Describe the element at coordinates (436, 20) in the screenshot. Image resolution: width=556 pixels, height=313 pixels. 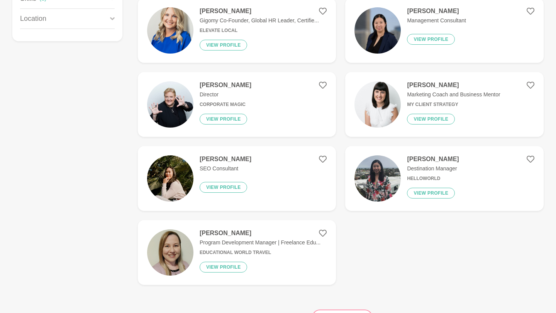
I see `p: Management Consultant` at that location.